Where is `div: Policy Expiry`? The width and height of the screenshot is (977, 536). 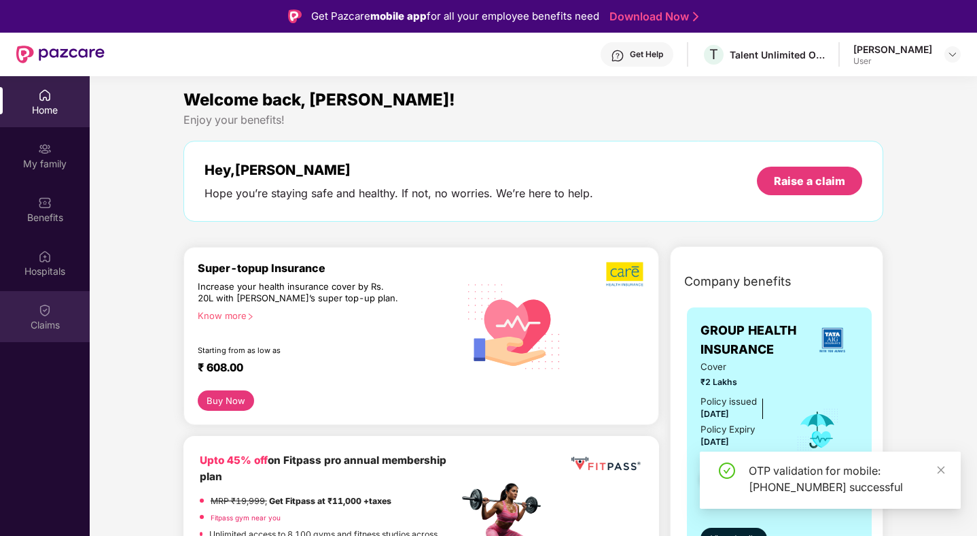 div: Policy Expiry is located at coordinates (728, 429).